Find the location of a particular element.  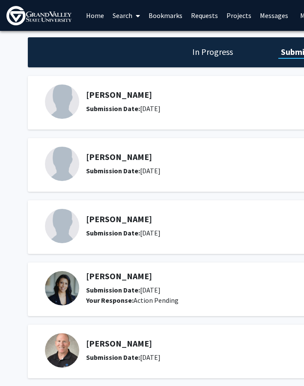

a: Home is located at coordinates (95, 15).